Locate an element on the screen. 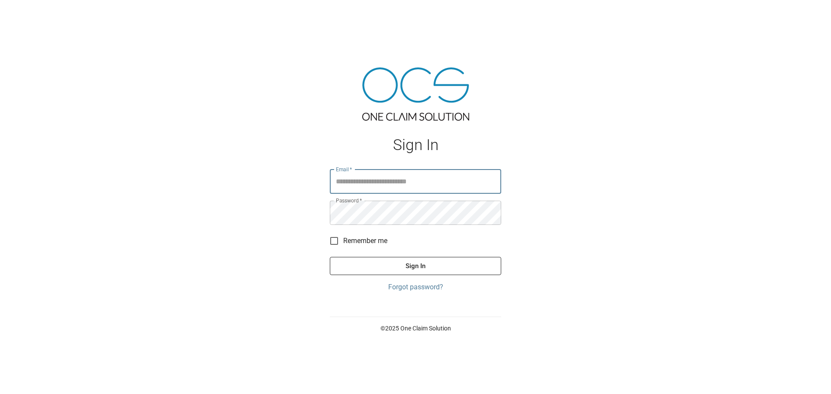  img: ocs-logo-white-transparent.png is located at coordinates (28, 14).